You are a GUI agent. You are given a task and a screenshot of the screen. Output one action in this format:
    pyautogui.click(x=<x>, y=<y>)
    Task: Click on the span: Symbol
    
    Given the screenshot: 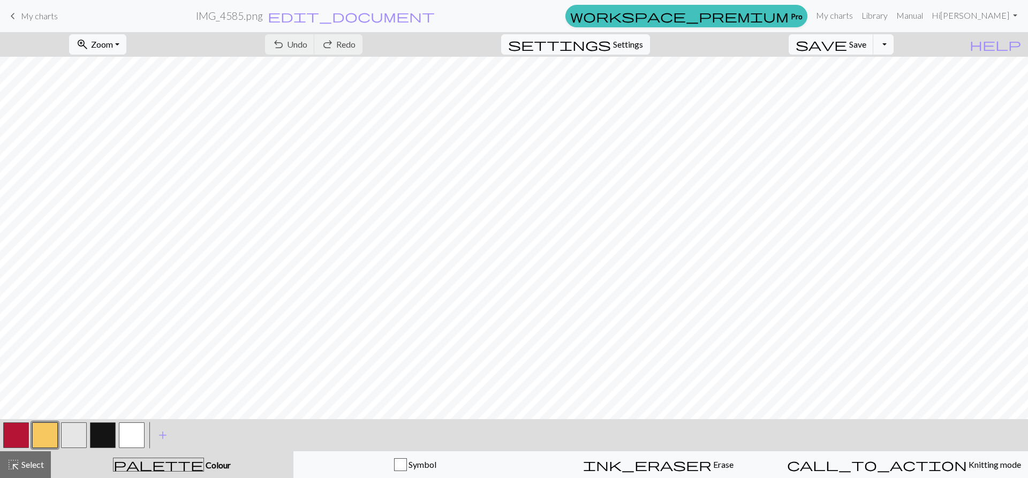 What is the action you would take?
    pyautogui.click(x=421, y=464)
    